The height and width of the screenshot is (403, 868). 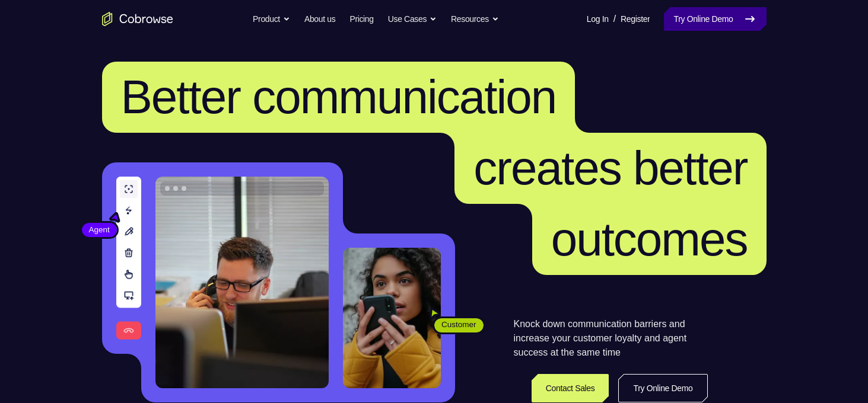 What do you see at coordinates (649, 239) in the screenshot?
I see `span: outcomes` at bounding box center [649, 239].